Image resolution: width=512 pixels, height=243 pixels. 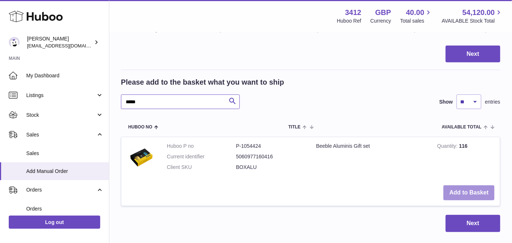 What do you see at coordinates (473, 16) in the screenshot?
I see `a: 54,120.00 AVAILABLE Stock Total` at bounding box center [473, 16].